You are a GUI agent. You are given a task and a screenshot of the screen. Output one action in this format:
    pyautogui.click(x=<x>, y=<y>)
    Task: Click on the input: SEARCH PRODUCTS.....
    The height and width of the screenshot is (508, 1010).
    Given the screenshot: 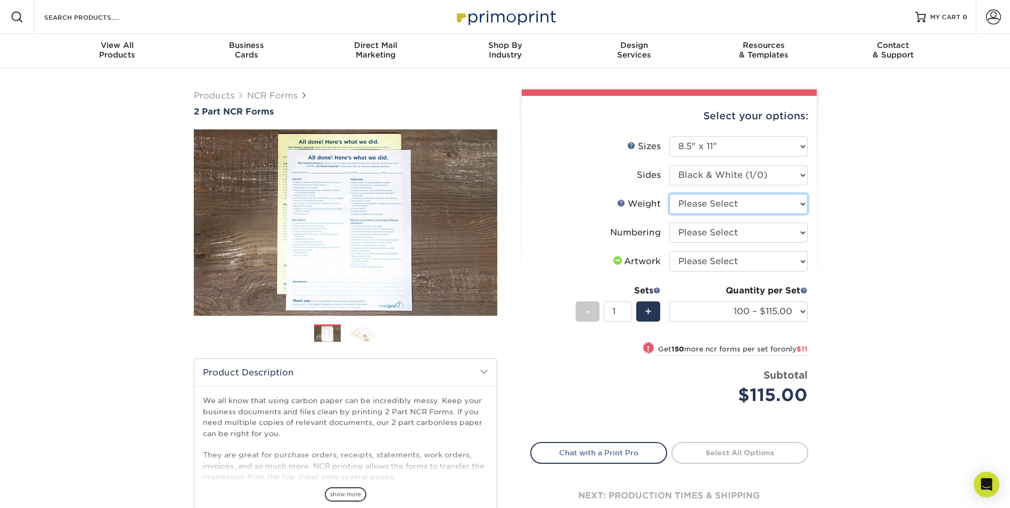 What is the action you would take?
    pyautogui.click(x=95, y=17)
    